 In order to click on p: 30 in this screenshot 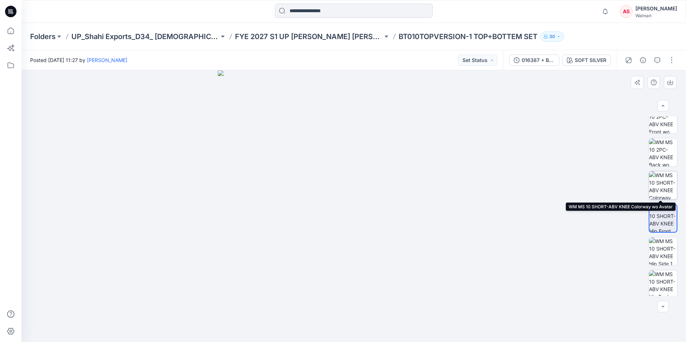, I will do `click(552, 37)`.